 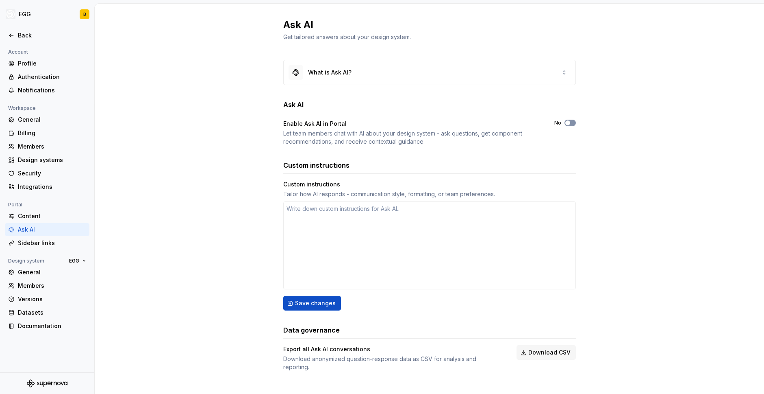 I want to click on div: Tailor how AI responds - communication style, formatting, or team preferences., so click(x=430, y=194).